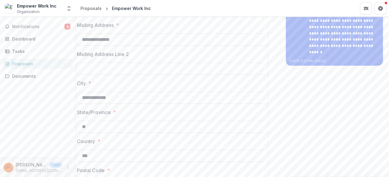 The width and height of the screenshot is (389, 177). I want to click on button: Get Help, so click(381, 8).